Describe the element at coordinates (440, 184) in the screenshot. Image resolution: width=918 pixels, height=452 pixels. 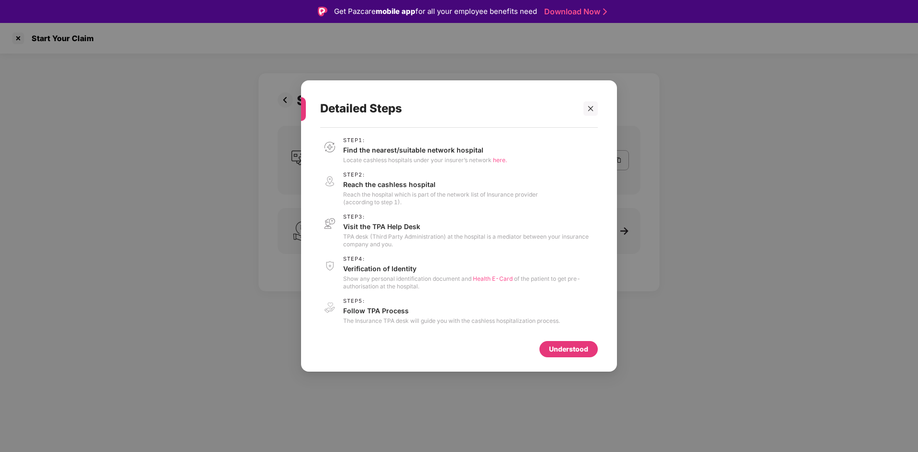
I see `p: Reach the cashless hospital` at that location.